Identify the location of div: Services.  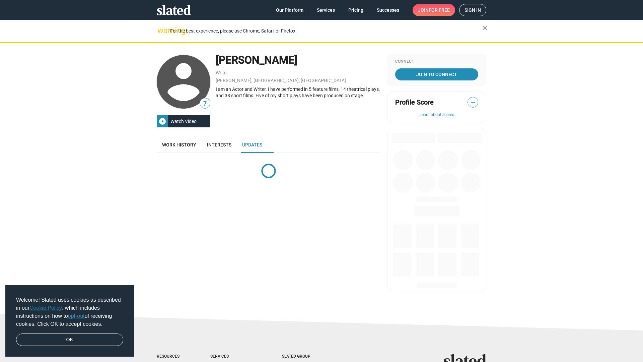
(233, 356).